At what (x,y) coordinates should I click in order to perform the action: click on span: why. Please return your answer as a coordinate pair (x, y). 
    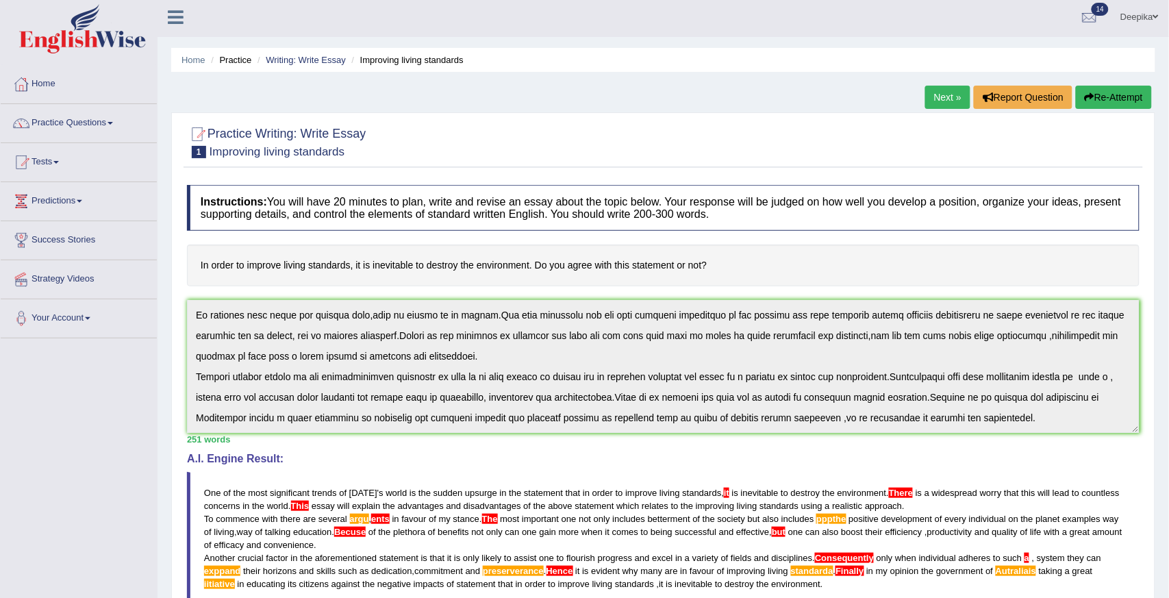
    Looking at the image, I should click on (630, 571).